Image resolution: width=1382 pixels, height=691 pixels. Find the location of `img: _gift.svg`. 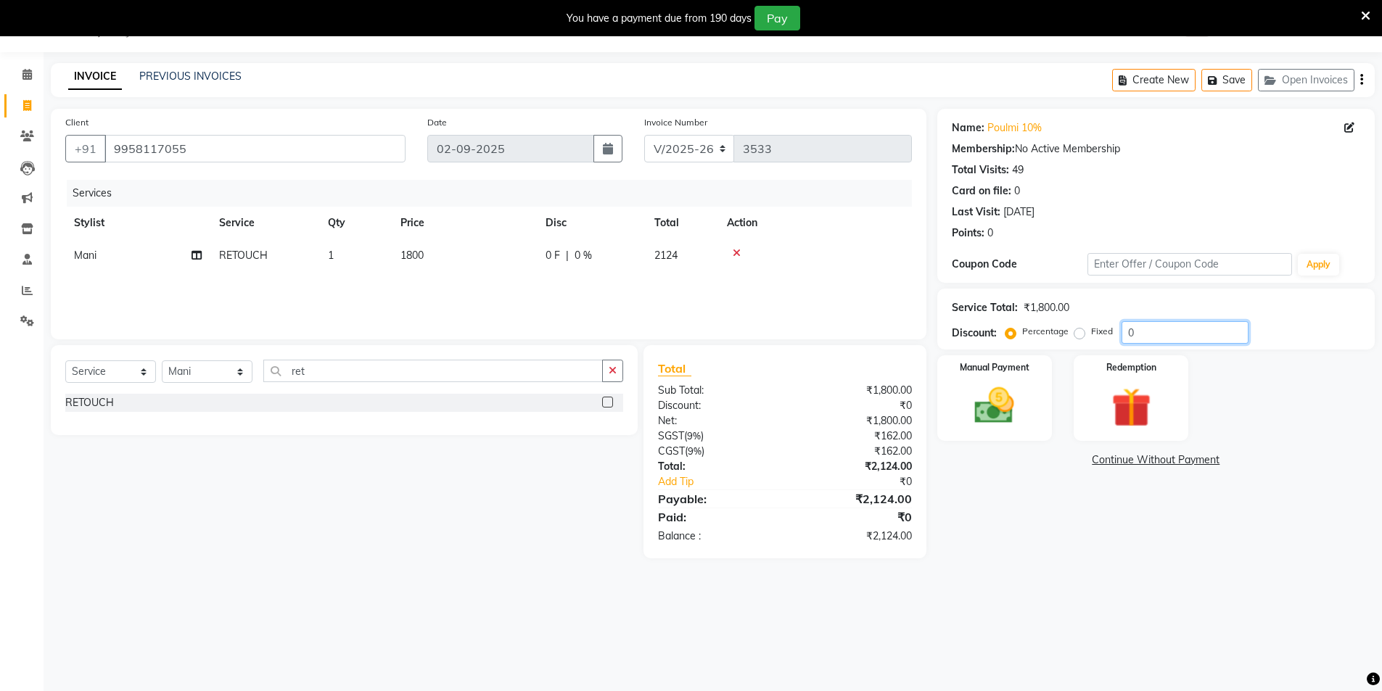

img: _gift.svg is located at coordinates (1131, 408).